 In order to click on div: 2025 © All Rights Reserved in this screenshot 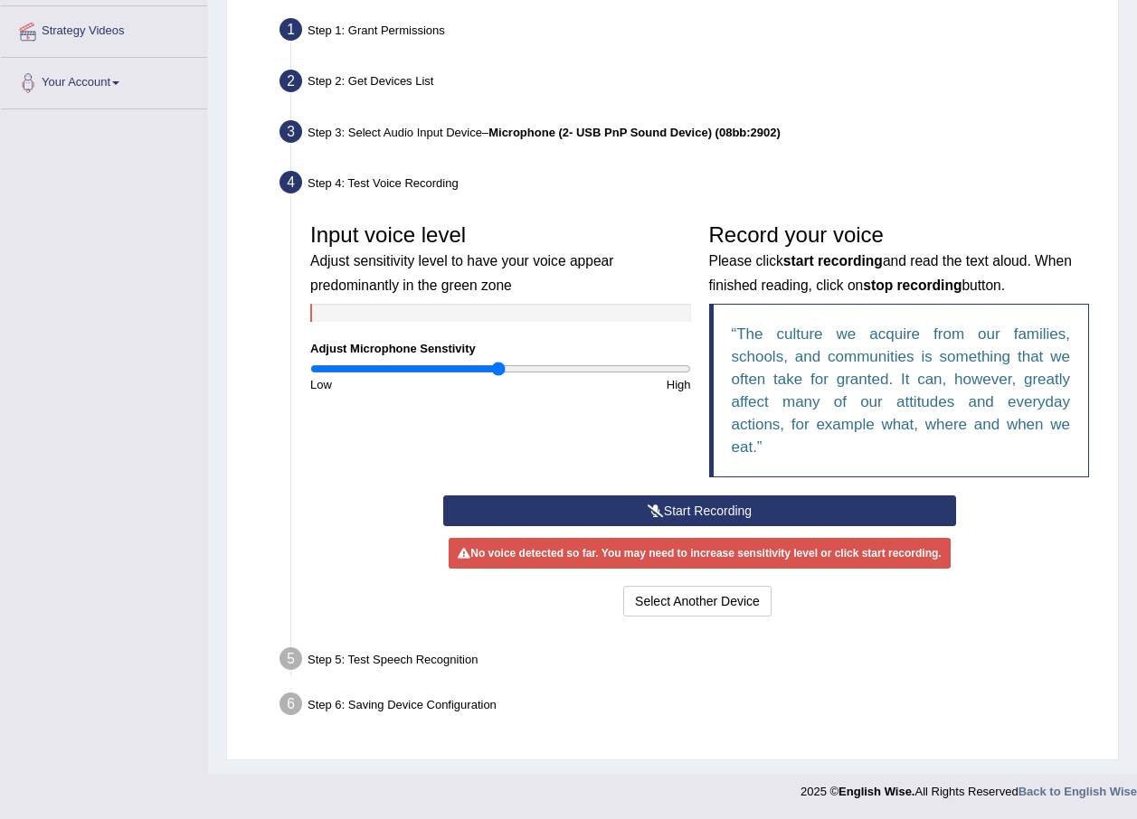, I will do `click(968, 787)`.